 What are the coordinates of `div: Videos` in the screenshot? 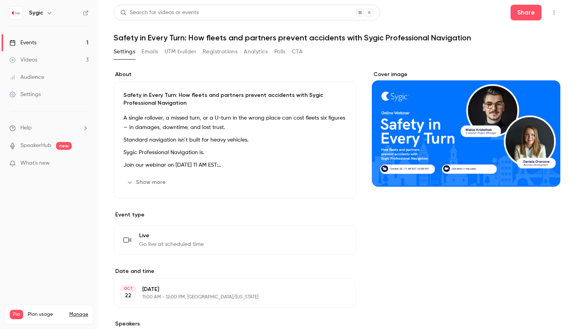 It's located at (23, 60).